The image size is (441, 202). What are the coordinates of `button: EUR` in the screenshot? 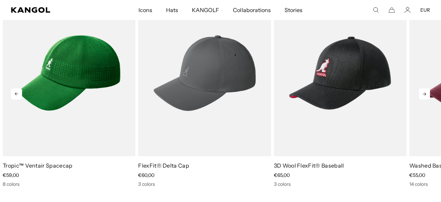 It's located at (425, 10).